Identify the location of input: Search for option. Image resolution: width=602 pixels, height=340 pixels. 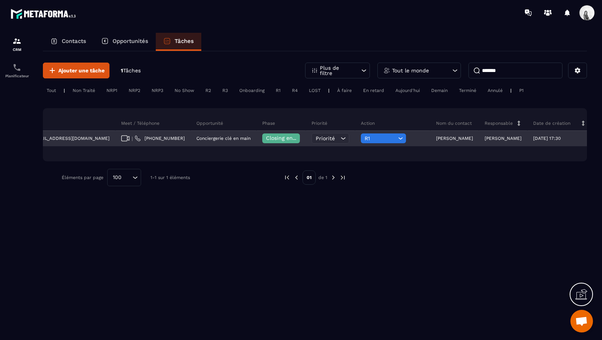
(127, 177).